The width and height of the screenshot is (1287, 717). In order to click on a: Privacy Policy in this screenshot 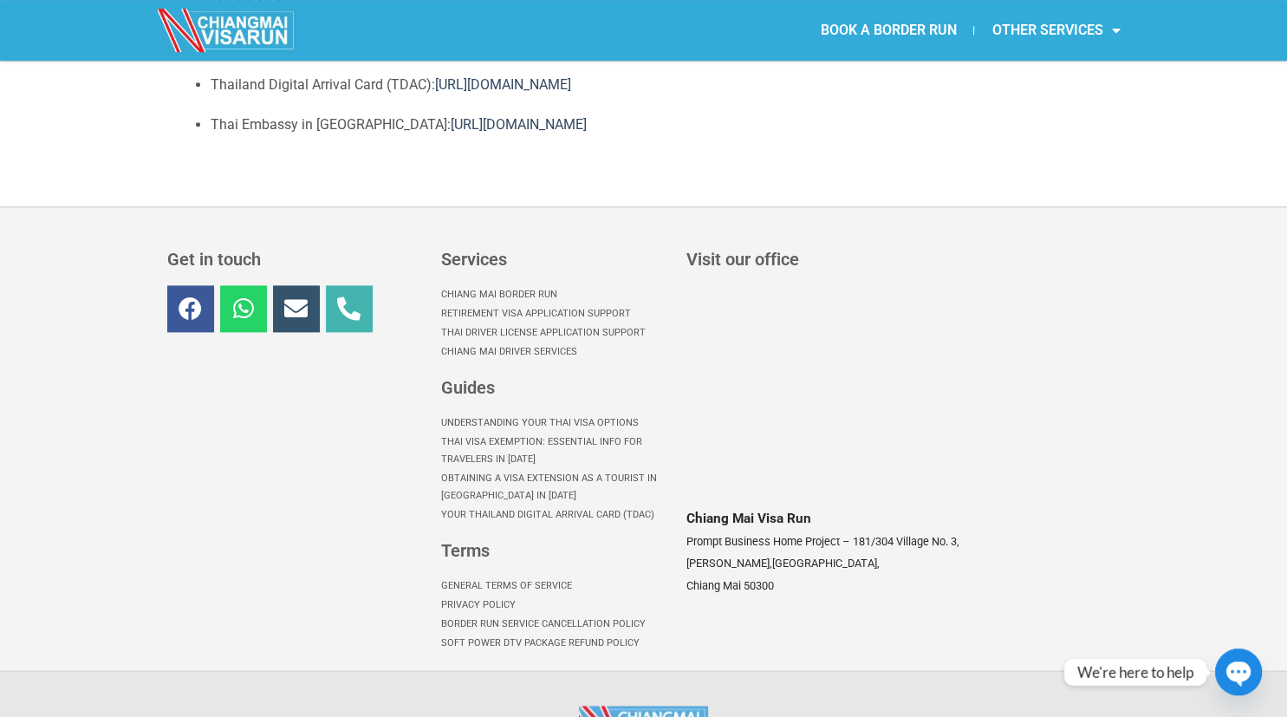, I will do `click(555, 605)`.